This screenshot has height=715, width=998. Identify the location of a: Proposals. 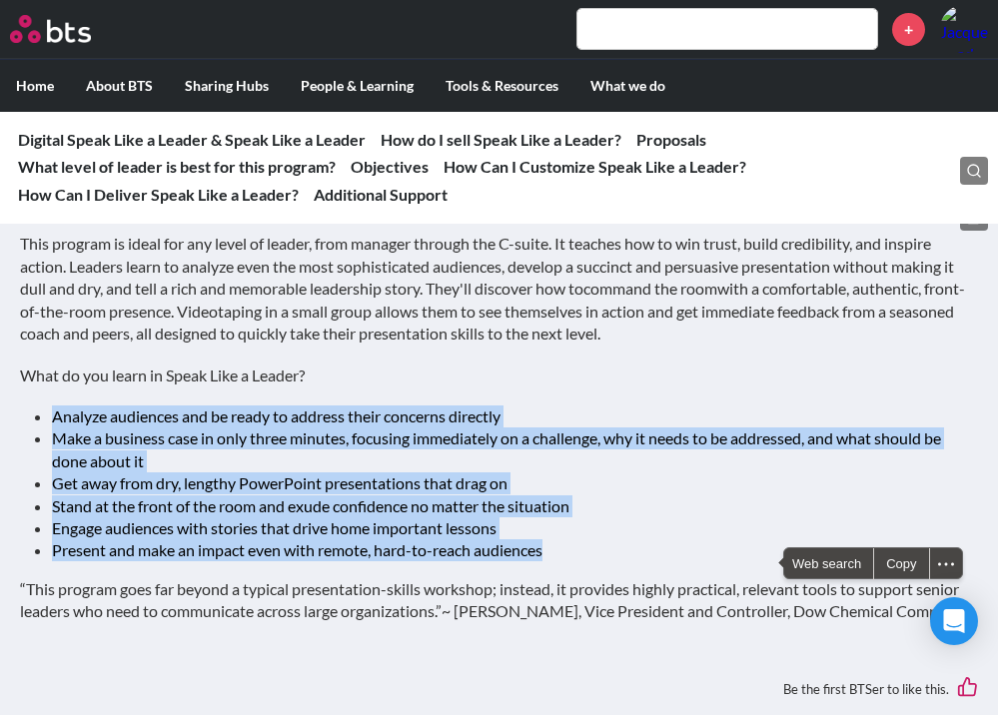
(671, 139).